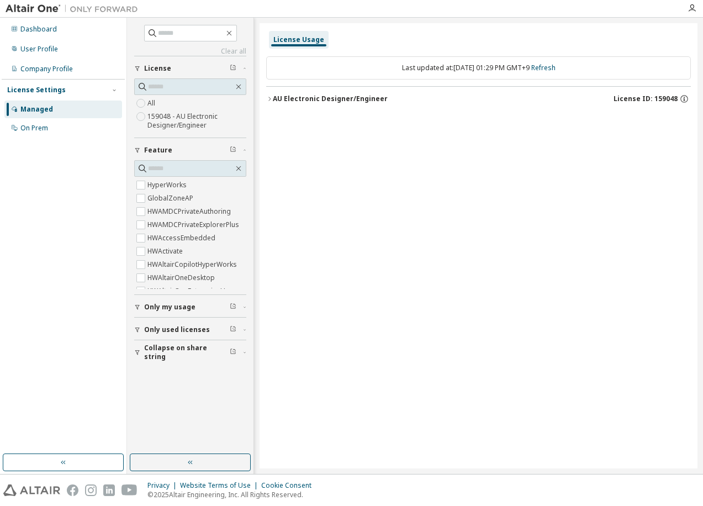 The height and width of the screenshot is (506, 703). Describe the element at coordinates (190, 330) in the screenshot. I see `button: Only used licenses` at that location.